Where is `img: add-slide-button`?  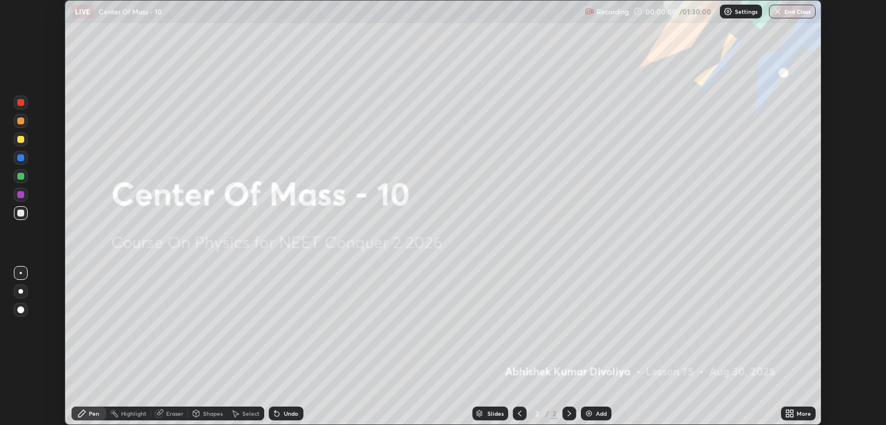
img: add-slide-button is located at coordinates (589, 414).